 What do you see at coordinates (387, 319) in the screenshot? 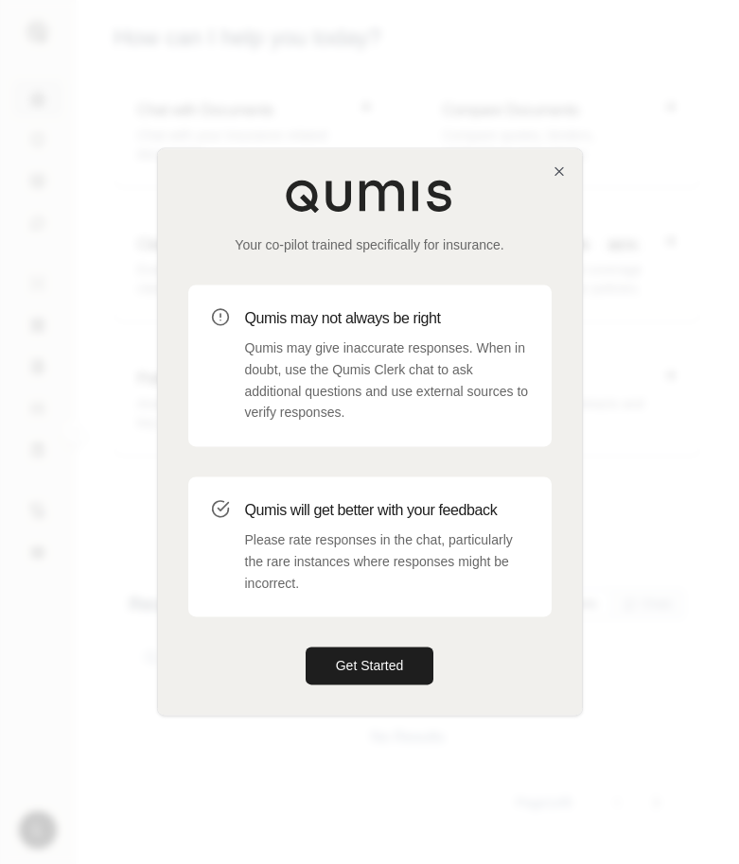
I see `h3: Qumis may not always be right` at bounding box center [387, 319].